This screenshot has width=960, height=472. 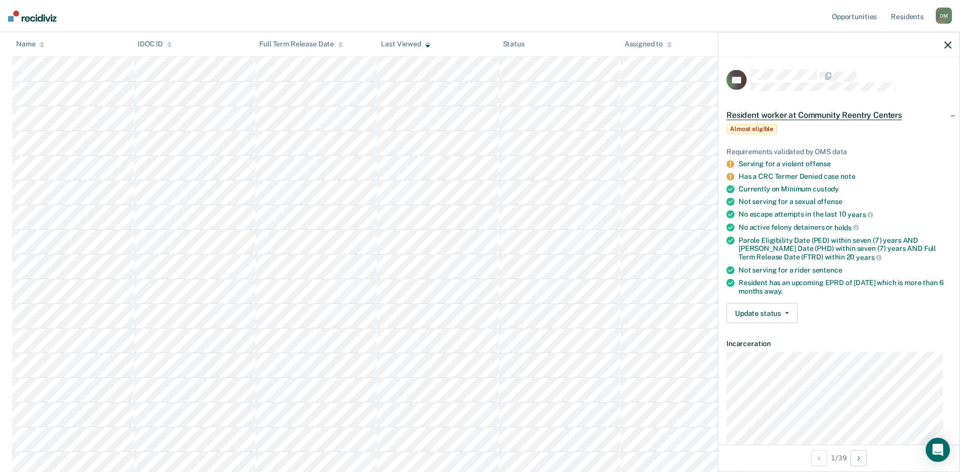 What do you see at coordinates (839, 151) in the screenshot?
I see `div: Requirements validated by OMS data` at bounding box center [839, 151].